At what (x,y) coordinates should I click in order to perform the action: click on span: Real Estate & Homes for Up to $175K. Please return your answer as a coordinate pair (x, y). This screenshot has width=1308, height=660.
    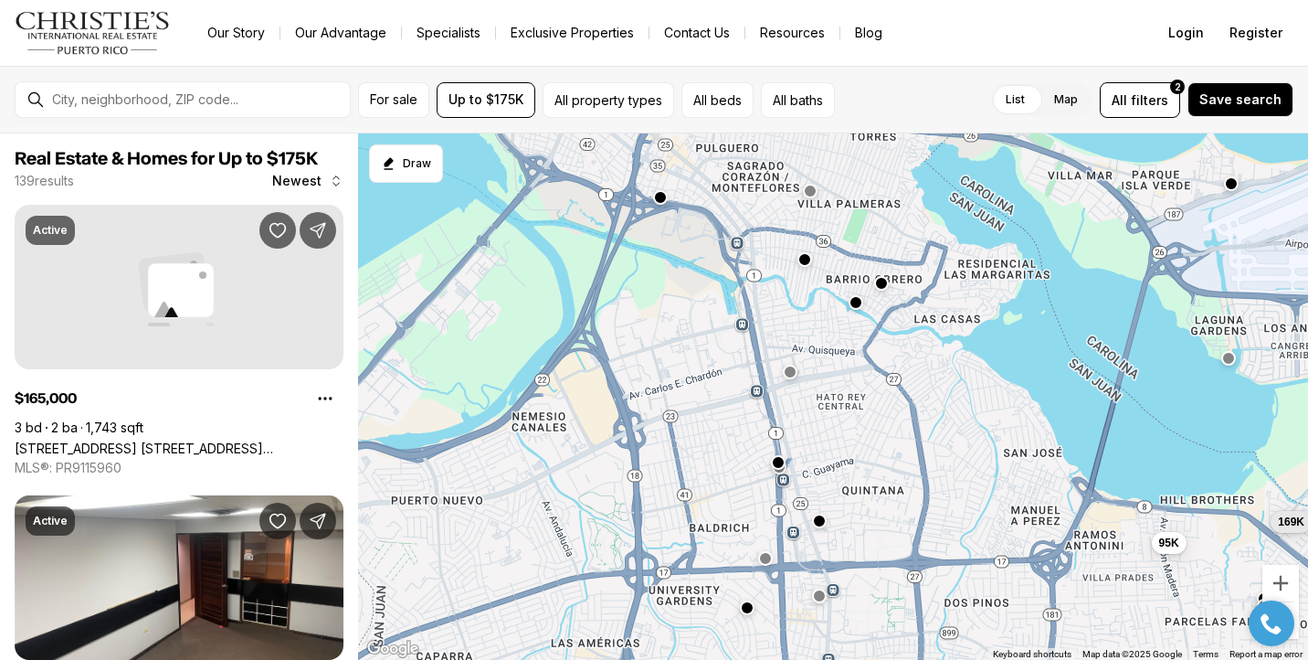
    Looking at the image, I should click on (166, 159).